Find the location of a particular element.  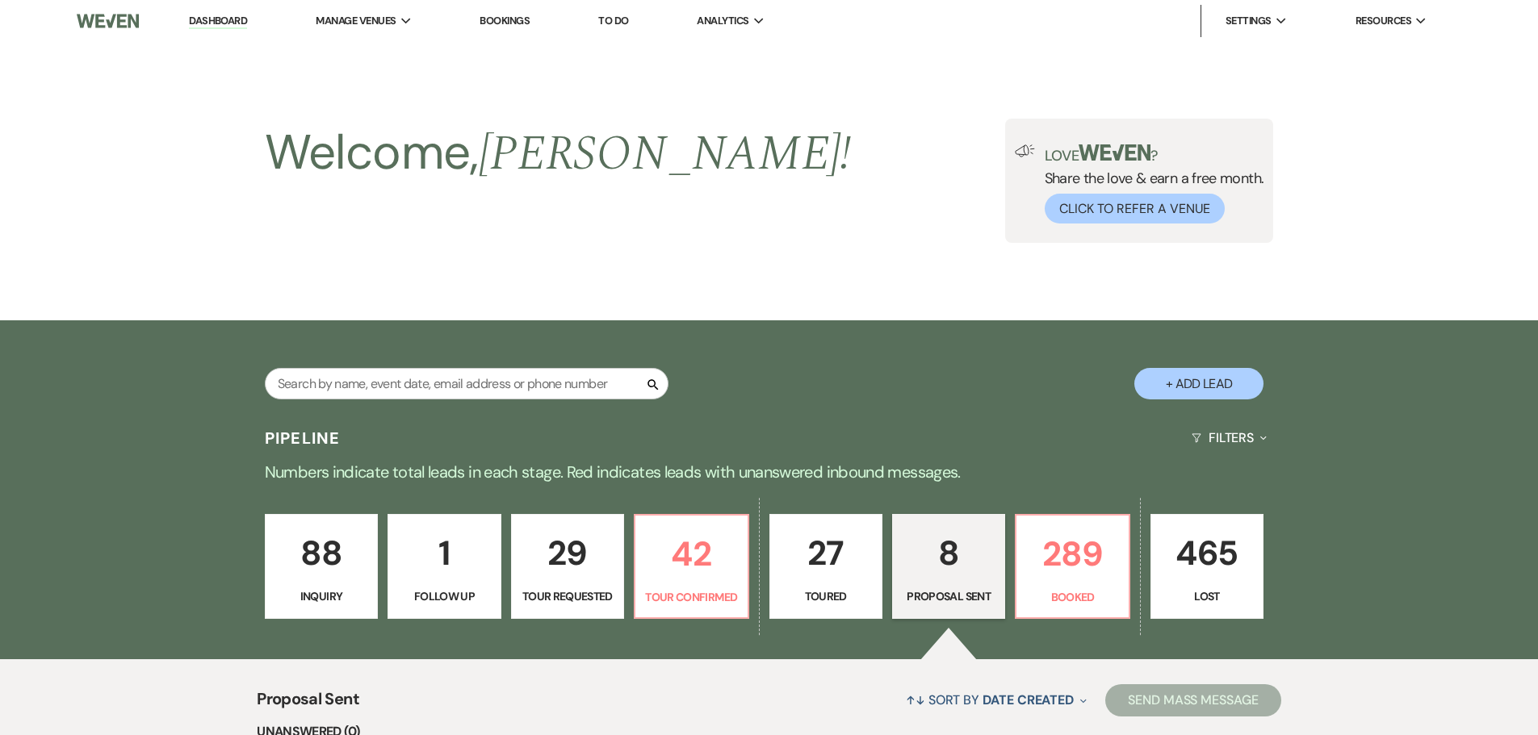

img: loud-speaker-illustration.svg is located at coordinates (1024, 151).